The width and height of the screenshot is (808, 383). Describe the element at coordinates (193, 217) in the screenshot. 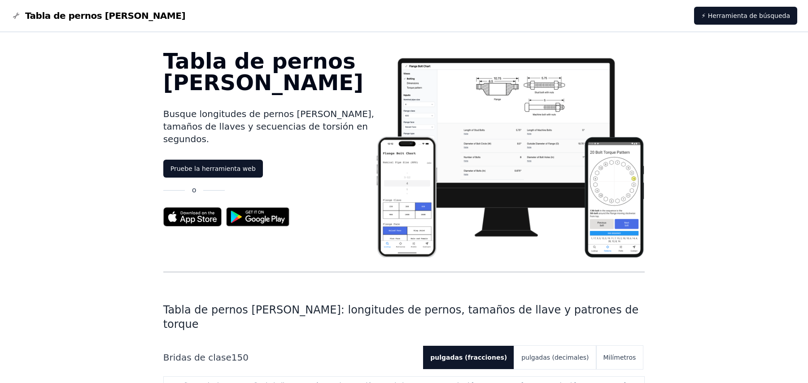

I see `img: Insignia de la App Store para la aplicación Flange Bolt Chart` at that location.